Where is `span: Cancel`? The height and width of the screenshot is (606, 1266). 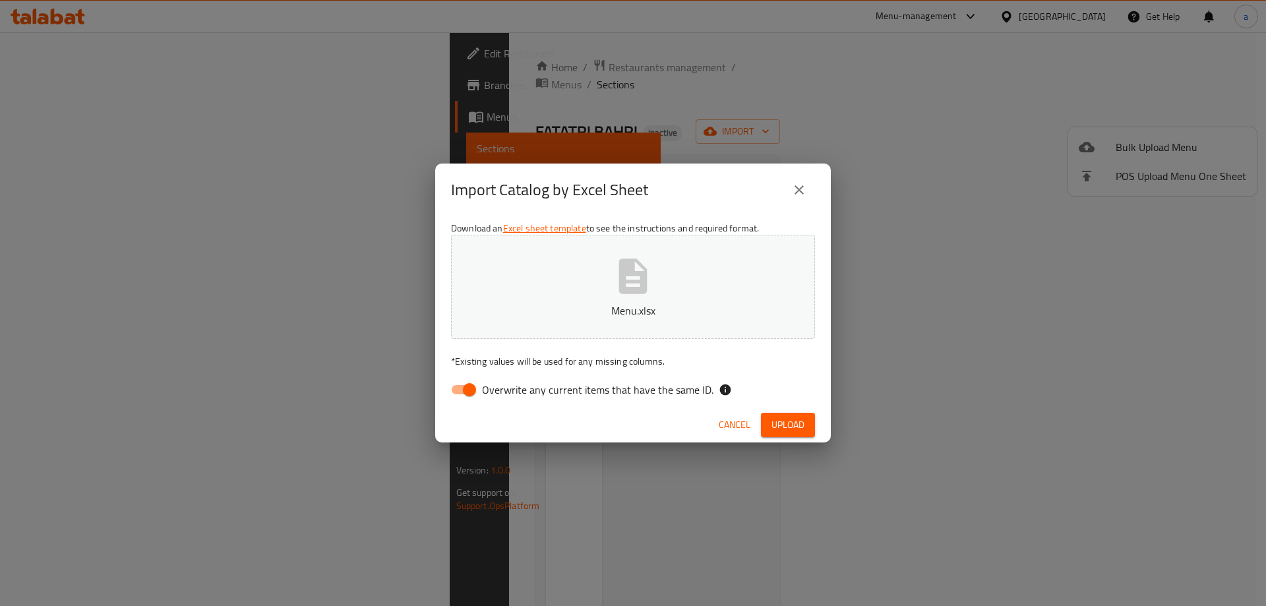 span: Cancel is located at coordinates (734, 425).